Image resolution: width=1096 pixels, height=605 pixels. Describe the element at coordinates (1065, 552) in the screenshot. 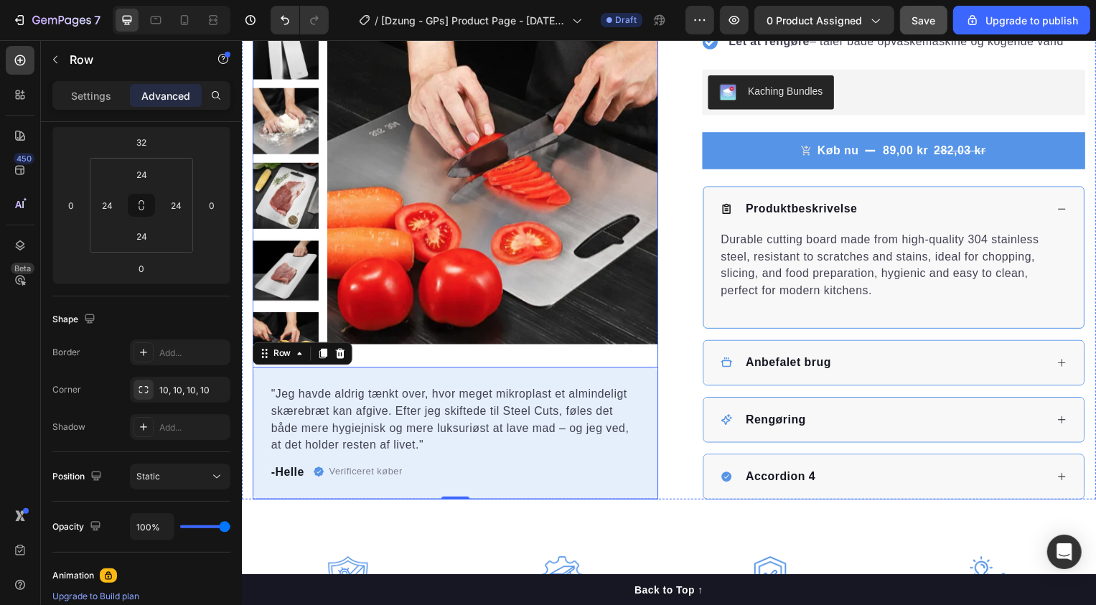

I see `div: Open Intercom Messenger` at that location.